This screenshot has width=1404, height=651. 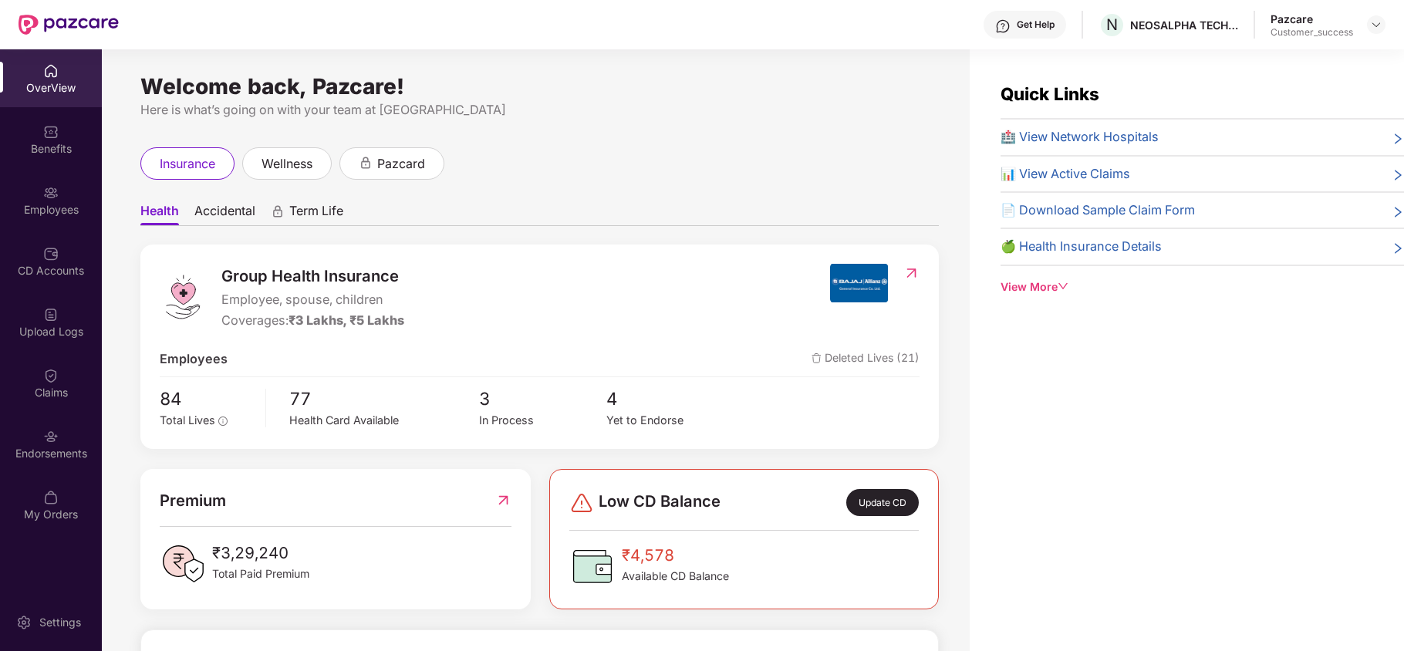 I want to click on span: 📊 View Active Claims, so click(x=1065, y=174).